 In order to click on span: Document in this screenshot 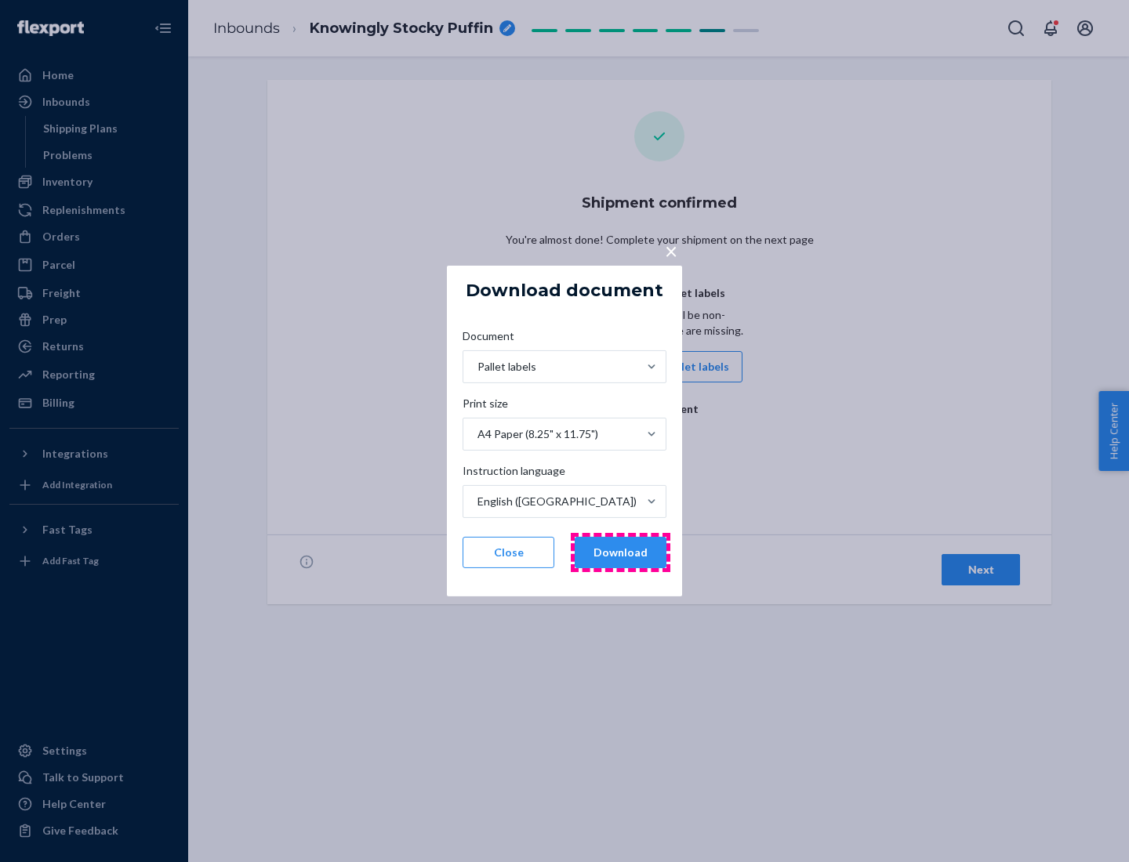, I will do `click(488, 339)`.